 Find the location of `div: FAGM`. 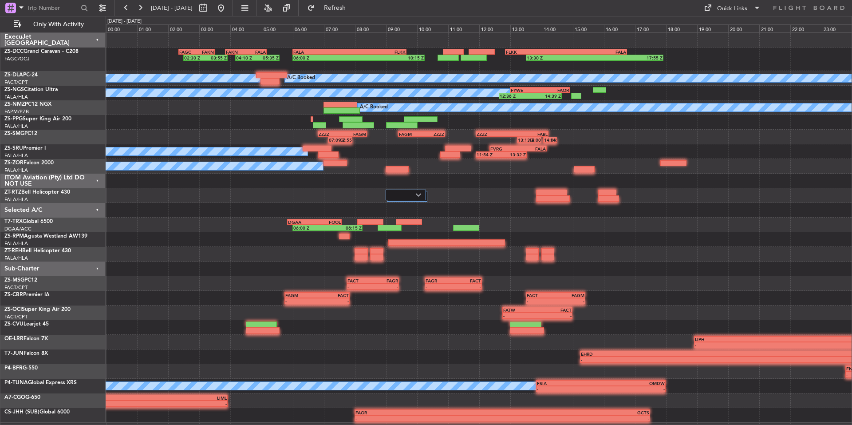

div: FAGM is located at coordinates (354, 134).